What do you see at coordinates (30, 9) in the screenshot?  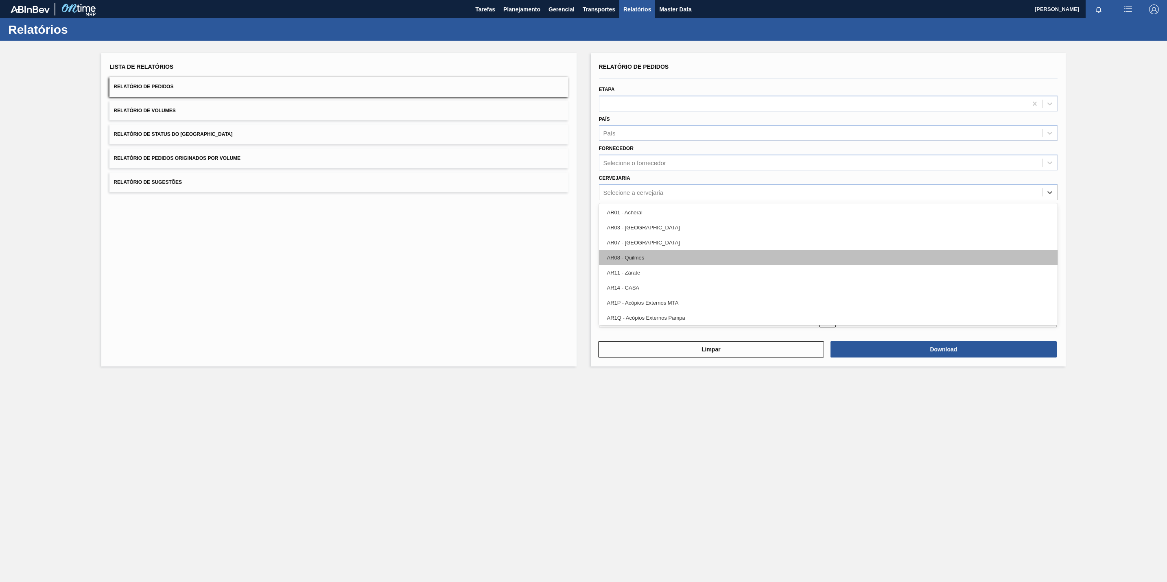 I see `img: TNhmsLtSVTkK8tSr43FrP2fwEKptu5GPRR3wAAAABJRU5ErkJggg==` at bounding box center [30, 9].